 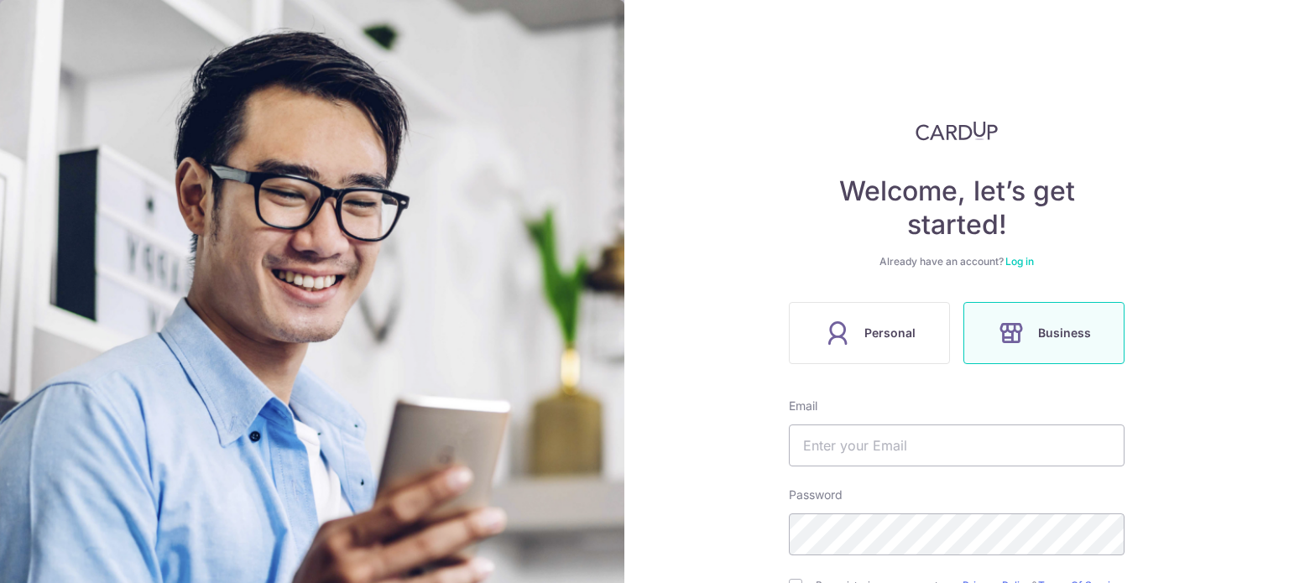 What do you see at coordinates (1019, 261) in the screenshot?
I see `a: Log in` at bounding box center [1019, 261].